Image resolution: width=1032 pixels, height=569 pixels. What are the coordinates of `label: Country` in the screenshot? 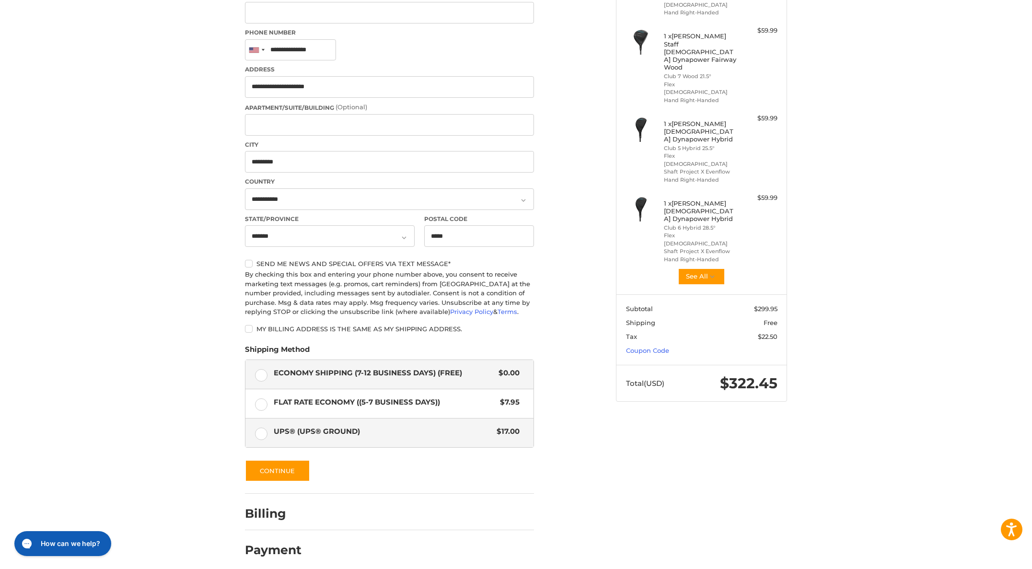 It's located at (389, 182).